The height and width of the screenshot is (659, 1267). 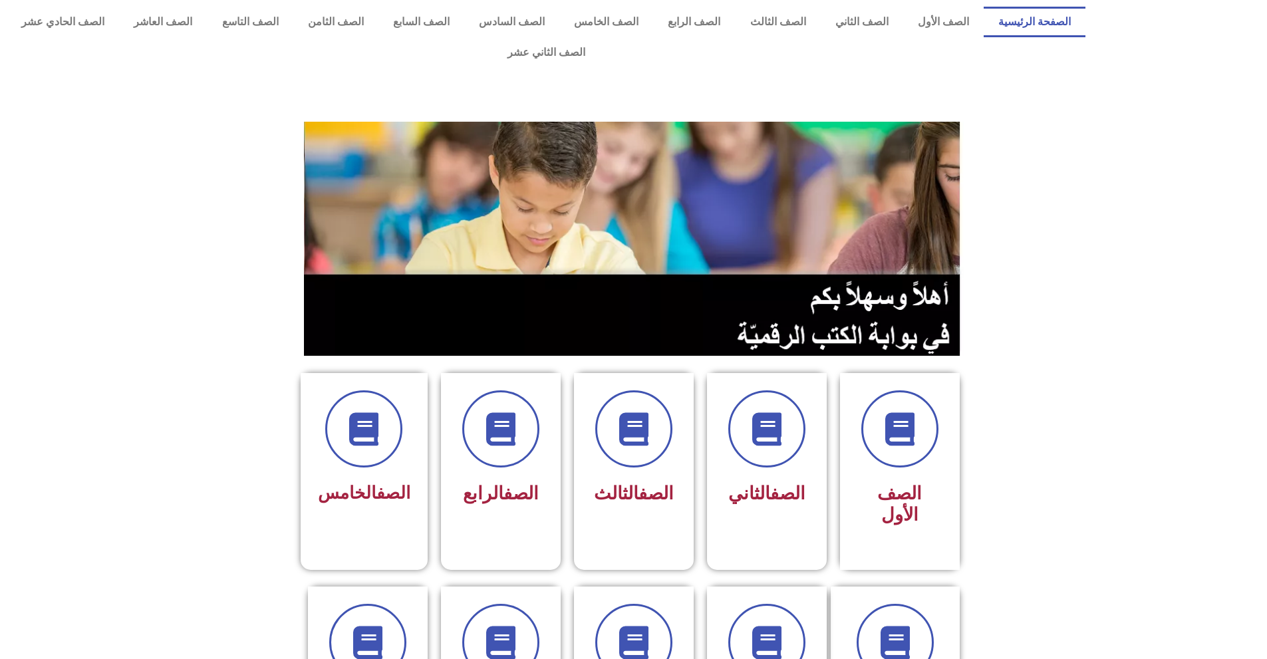 I want to click on a: الصف الثامن, so click(x=336, y=22).